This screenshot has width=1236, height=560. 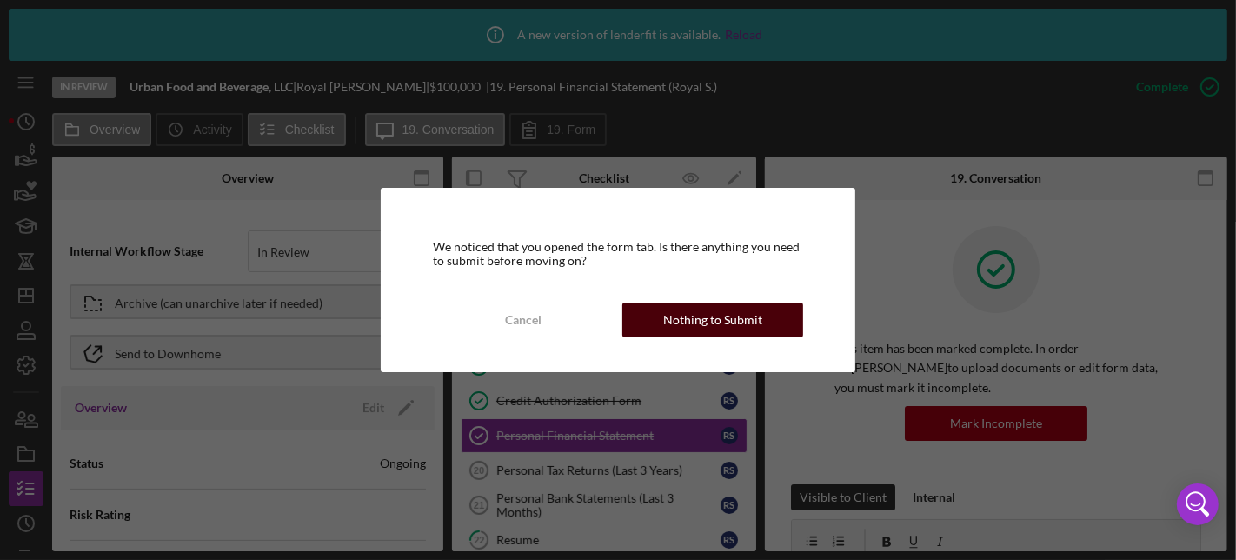 What do you see at coordinates (713, 320) in the screenshot?
I see `button: Nothing to Submit` at bounding box center [713, 320].